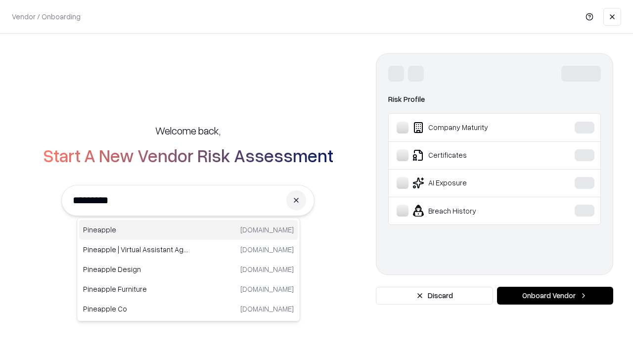 The width and height of the screenshot is (633, 356). What do you see at coordinates (135, 229) in the screenshot?
I see `p: Pineapple` at bounding box center [135, 229].